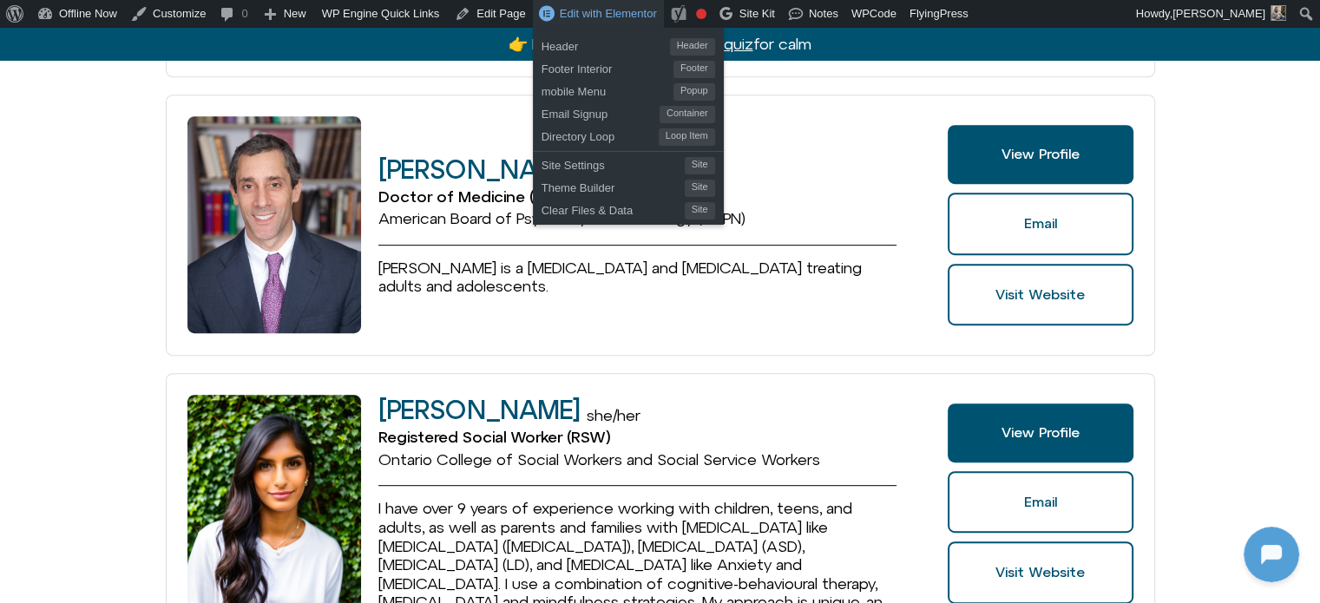  I want to click on span: Site Kit, so click(757, 13).